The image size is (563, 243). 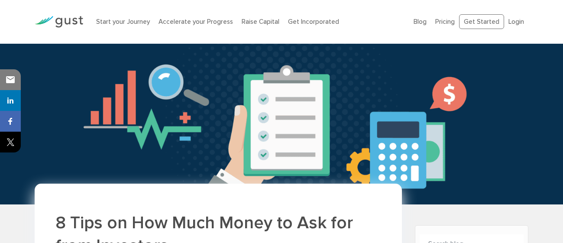 What do you see at coordinates (59, 22) in the screenshot?
I see `img: Gust Logo` at bounding box center [59, 22].